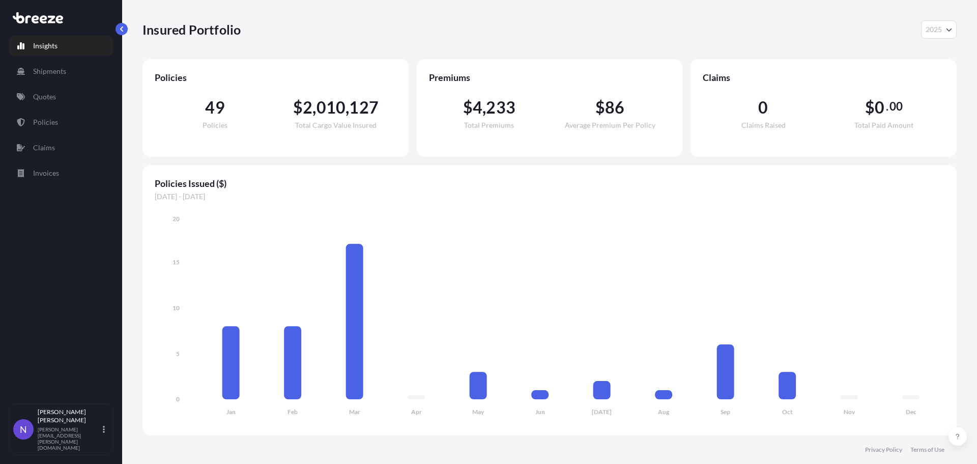 Image resolution: width=977 pixels, height=464 pixels. I want to click on p: Shipments, so click(49, 71).